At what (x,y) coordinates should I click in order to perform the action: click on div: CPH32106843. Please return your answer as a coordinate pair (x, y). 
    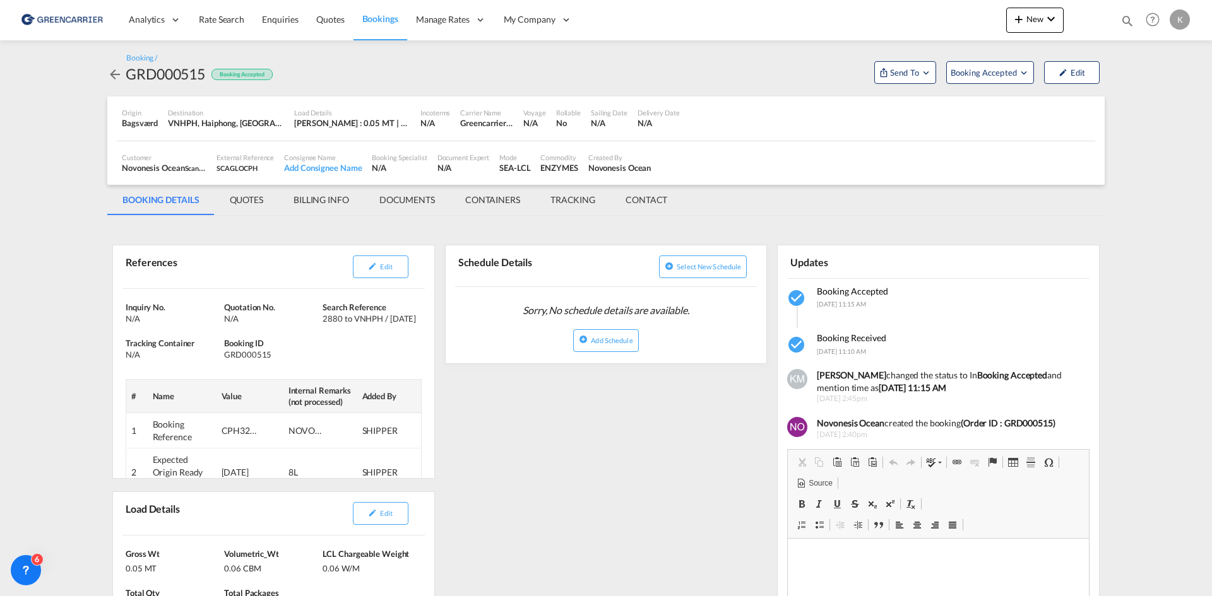
    Looking at the image, I should click on (240, 431).